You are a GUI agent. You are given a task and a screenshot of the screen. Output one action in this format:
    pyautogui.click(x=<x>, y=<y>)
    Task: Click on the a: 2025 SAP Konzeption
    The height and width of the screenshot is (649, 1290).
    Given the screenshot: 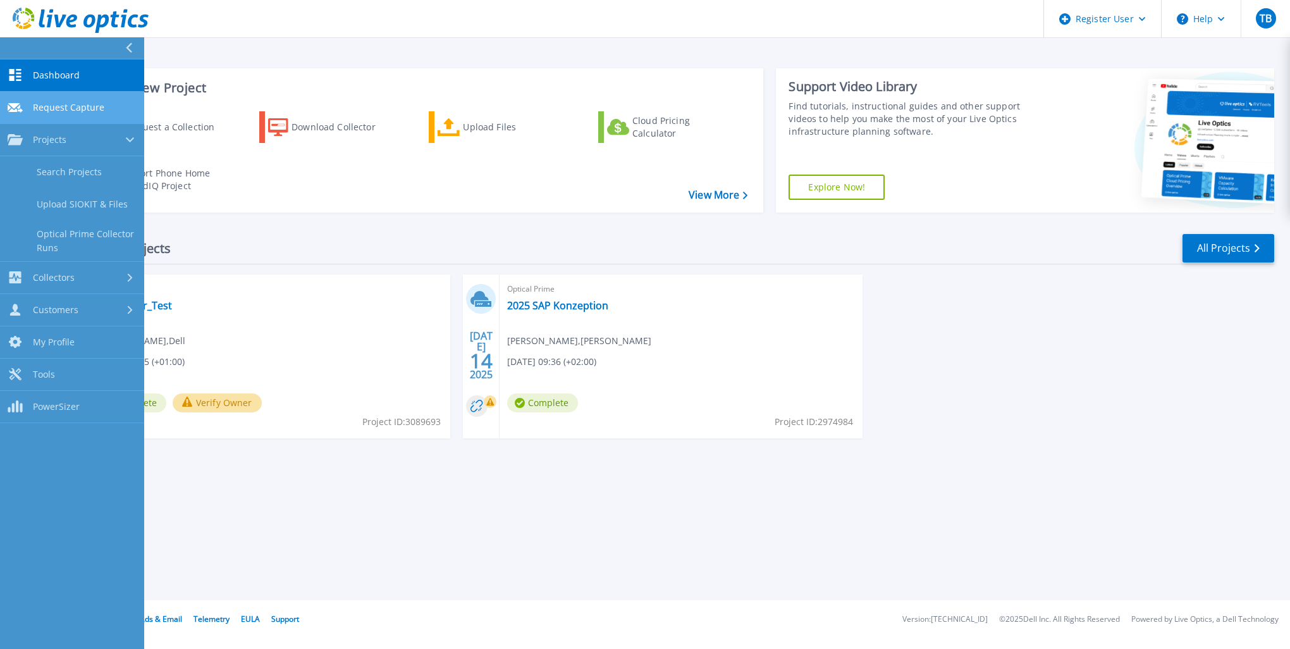 What is the action you would take?
    pyautogui.click(x=558, y=305)
    